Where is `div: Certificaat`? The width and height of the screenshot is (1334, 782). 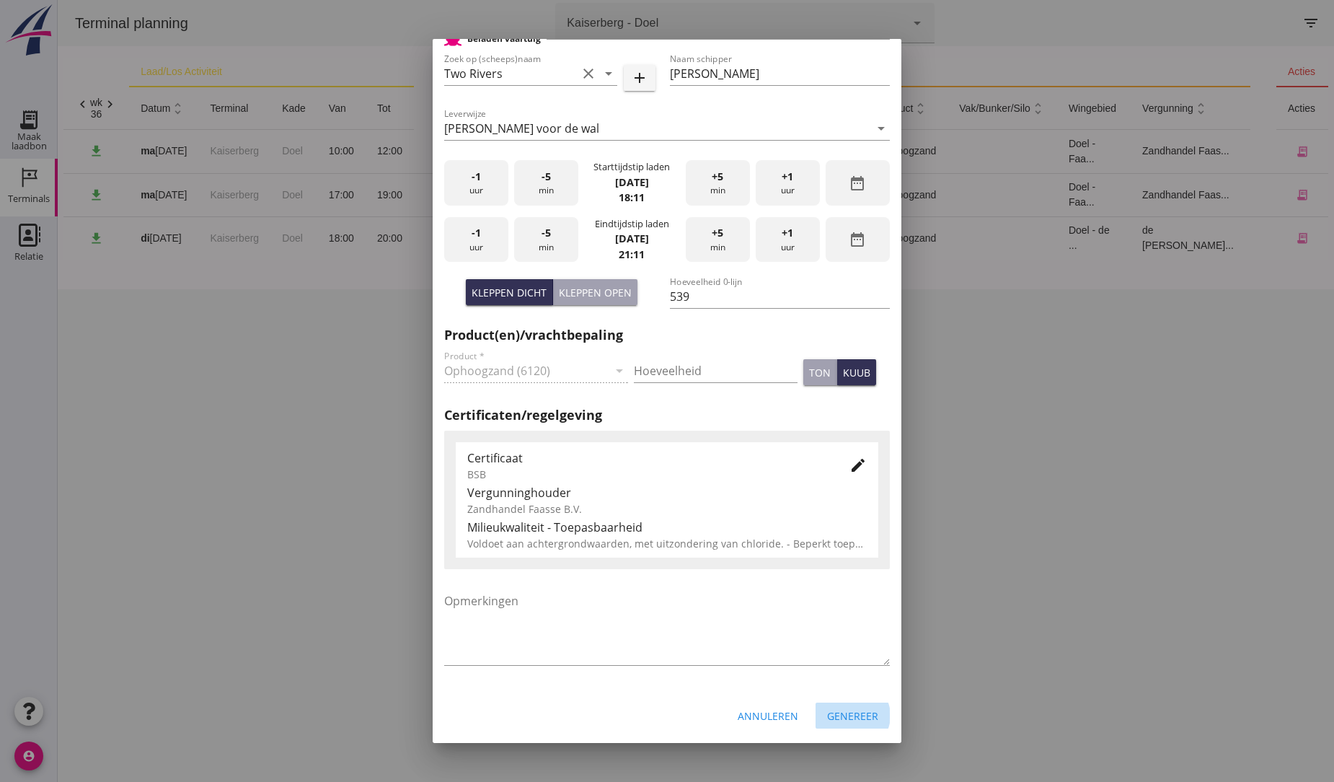
div: Certificaat is located at coordinates (647, 458).